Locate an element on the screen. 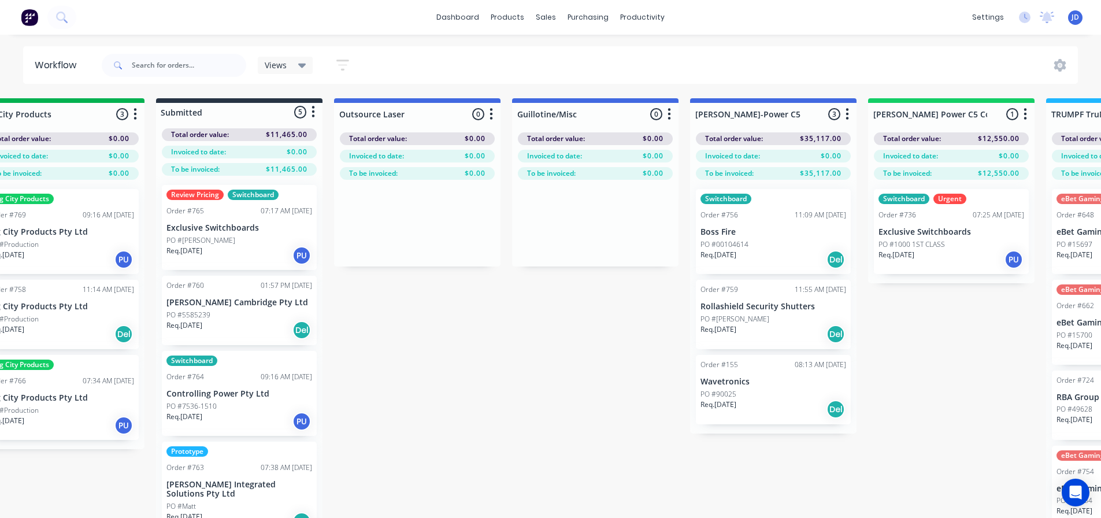 This screenshot has height=518, width=1101. p: PO #7536-1510 is located at coordinates (191, 406).